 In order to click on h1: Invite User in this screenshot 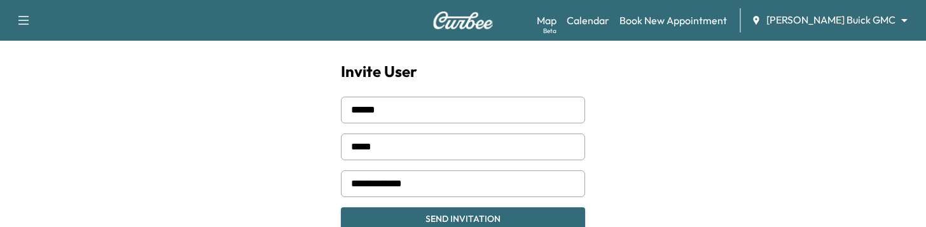, I will do `click(463, 71)`.